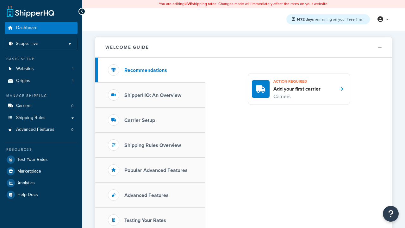 The height and width of the screenshot is (228, 405). What do you see at coordinates (41, 195) in the screenshot?
I see `li: Help Docs` at bounding box center [41, 195].